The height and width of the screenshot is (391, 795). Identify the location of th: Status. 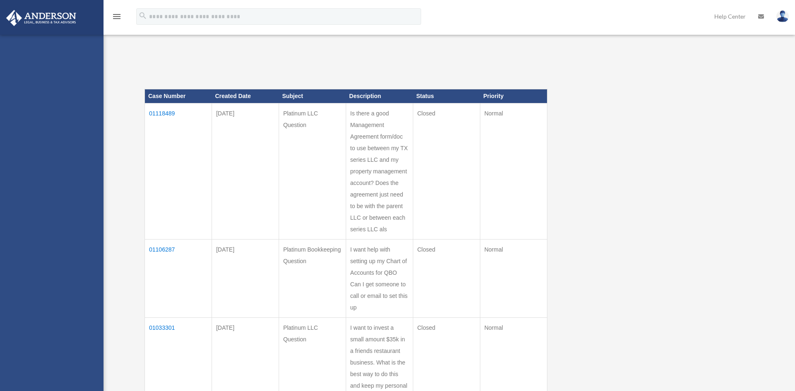
(446, 96).